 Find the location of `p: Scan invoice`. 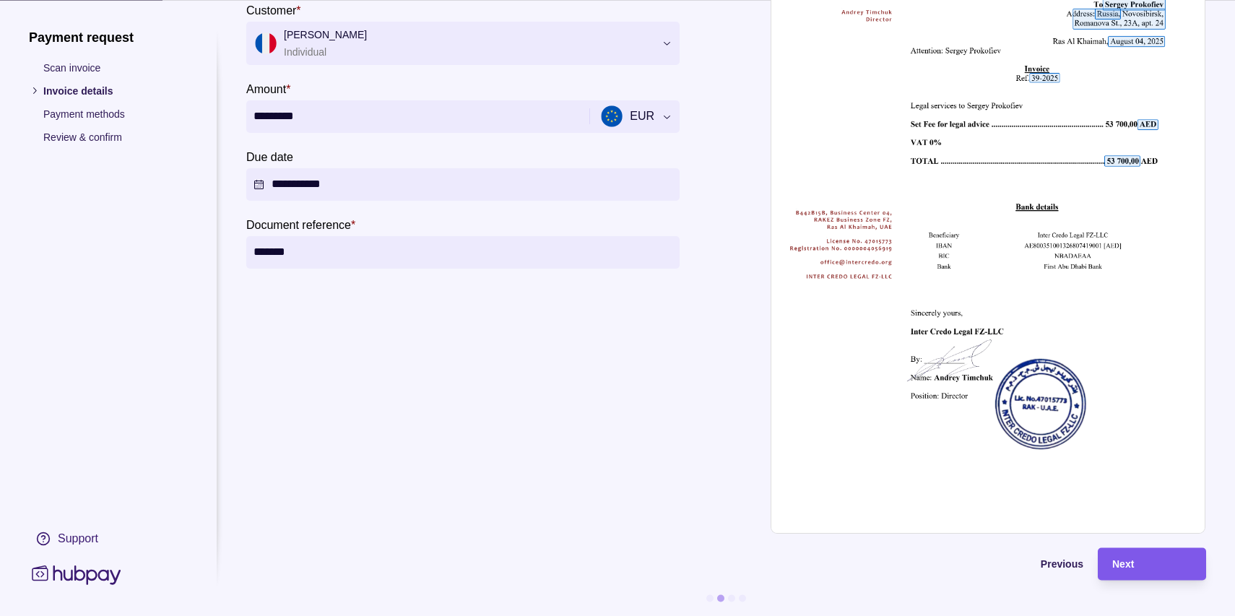

p: Scan invoice is located at coordinates (116, 67).